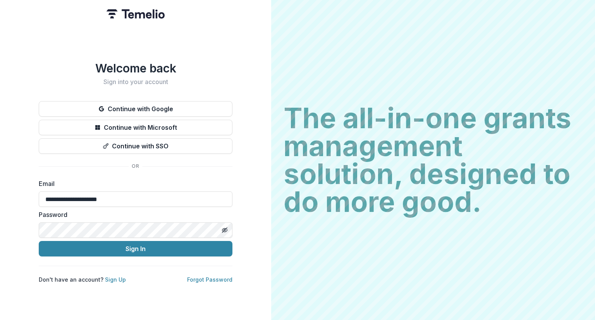 The image size is (595, 320). Describe the element at coordinates (136, 249) in the screenshot. I see `button: Sign In` at that location.